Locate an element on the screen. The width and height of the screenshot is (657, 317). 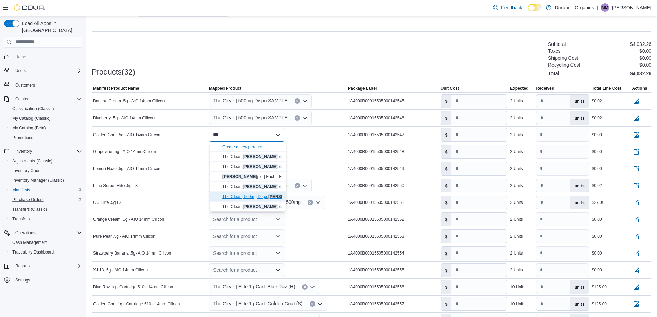
button: Transfers is located at coordinates (46, 219).